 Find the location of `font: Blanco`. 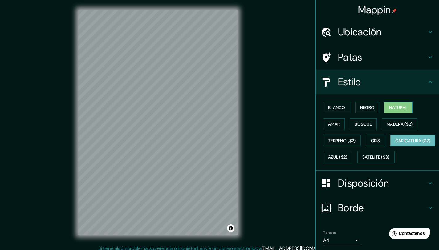

font: Blanco is located at coordinates (337, 107).